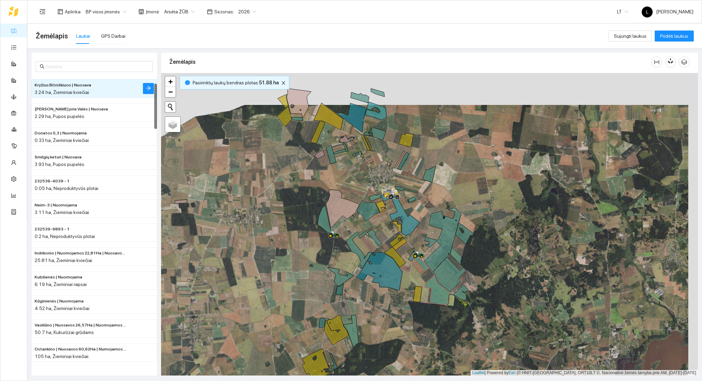 This screenshot has height=381, width=702. I want to click on div: GPS Darbai, so click(113, 36).